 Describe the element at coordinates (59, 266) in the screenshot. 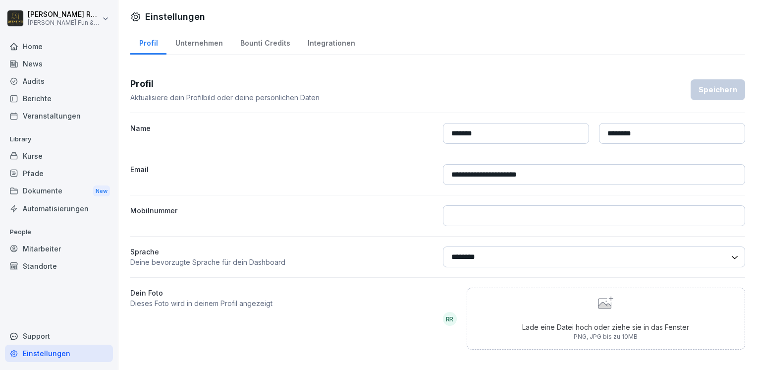

I see `a: Standorte` at that location.